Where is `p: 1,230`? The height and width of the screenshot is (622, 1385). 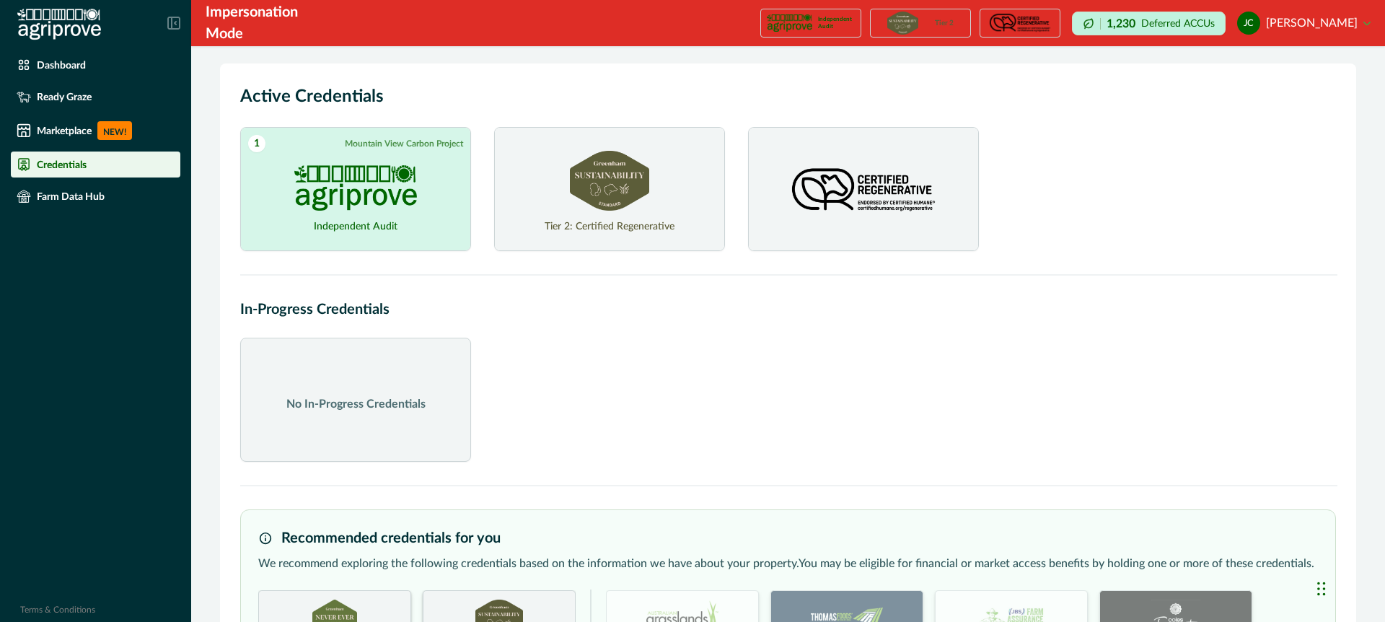 p: 1,230 is located at coordinates (1121, 24).